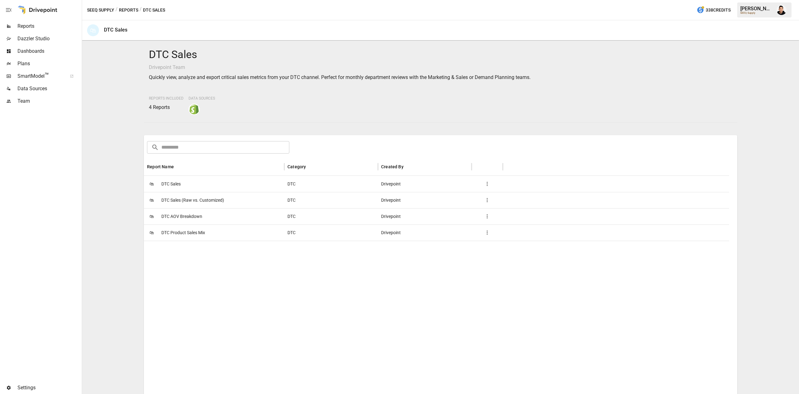 The height and width of the screenshot is (394, 799). I want to click on span: Settings, so click(49, 388).